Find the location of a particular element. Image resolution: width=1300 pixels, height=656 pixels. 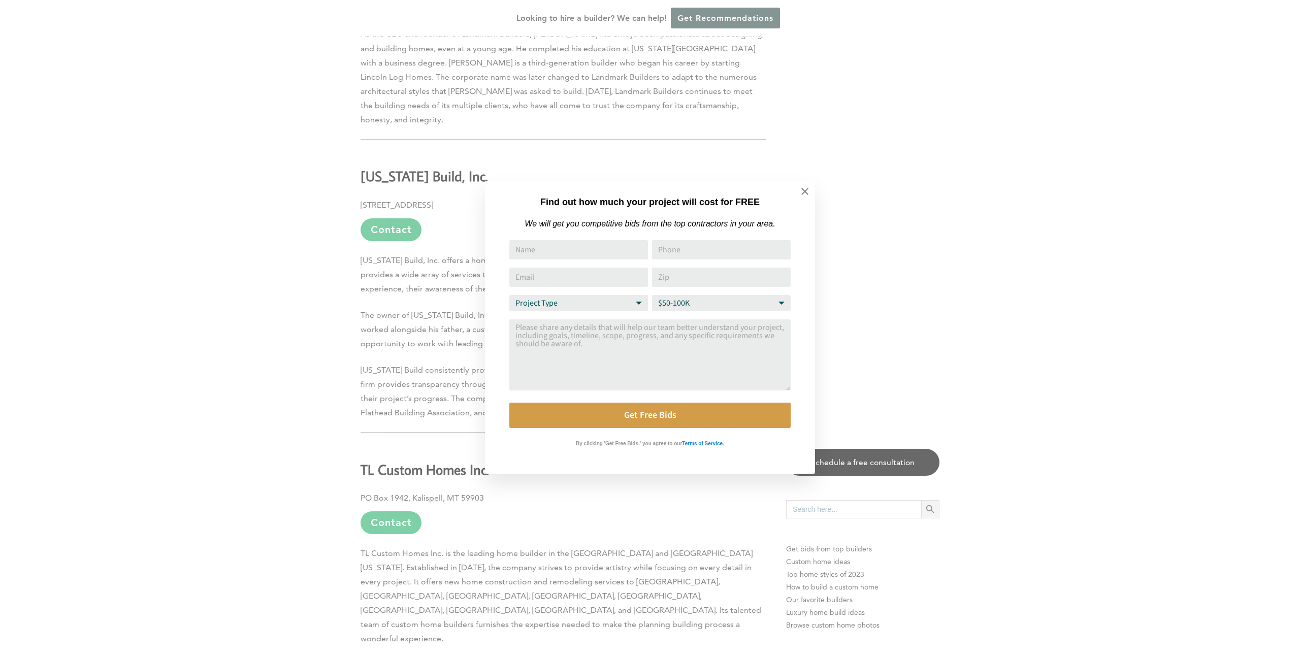

strong: Find out how much your project will cost for FREE is located at coordinates (650, 202).